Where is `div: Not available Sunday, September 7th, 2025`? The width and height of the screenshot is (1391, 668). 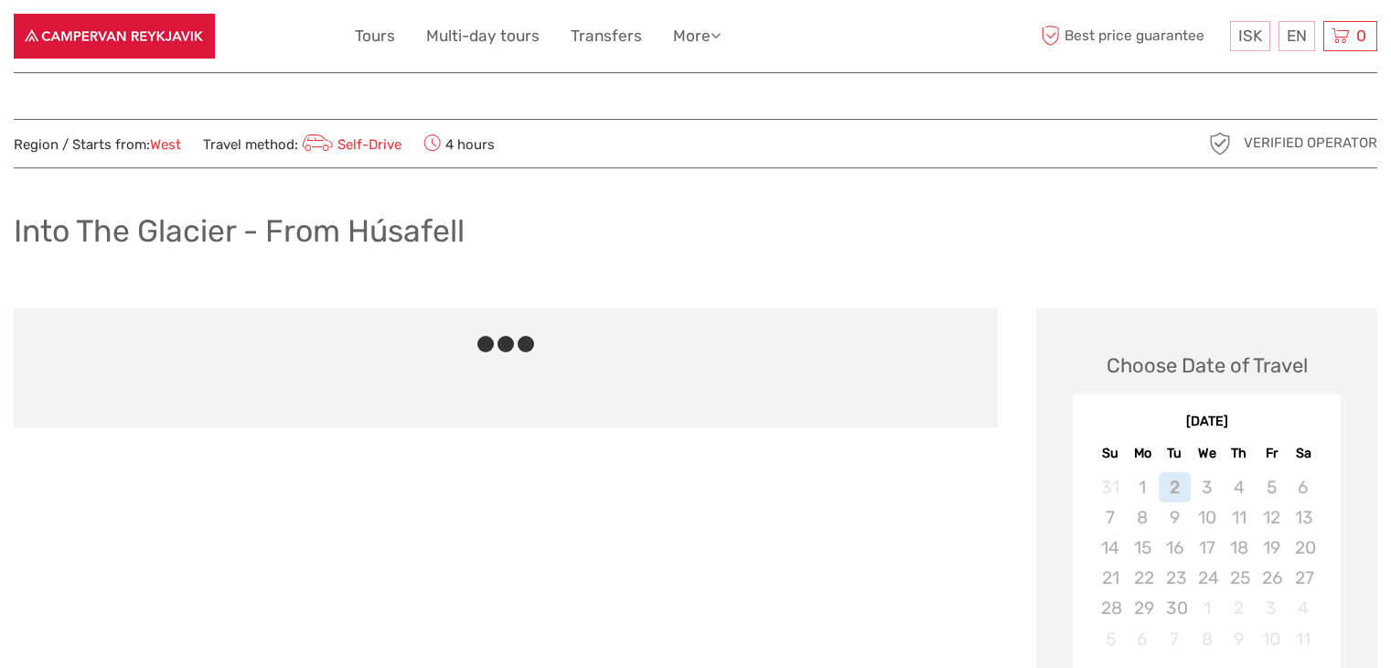
div: Not available Sunday, September 7th, 2025 is located at coordinates (1109, 517).